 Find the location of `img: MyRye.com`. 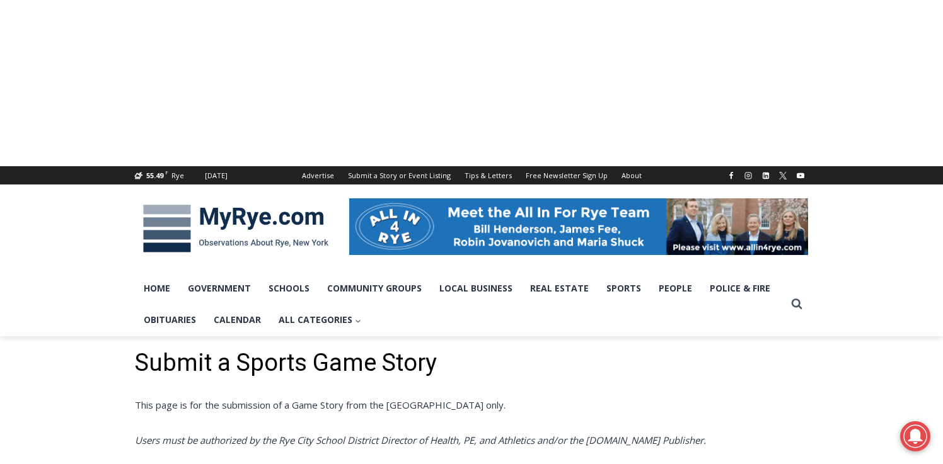

img: MyRye.com is located at coordinates (236, 229).